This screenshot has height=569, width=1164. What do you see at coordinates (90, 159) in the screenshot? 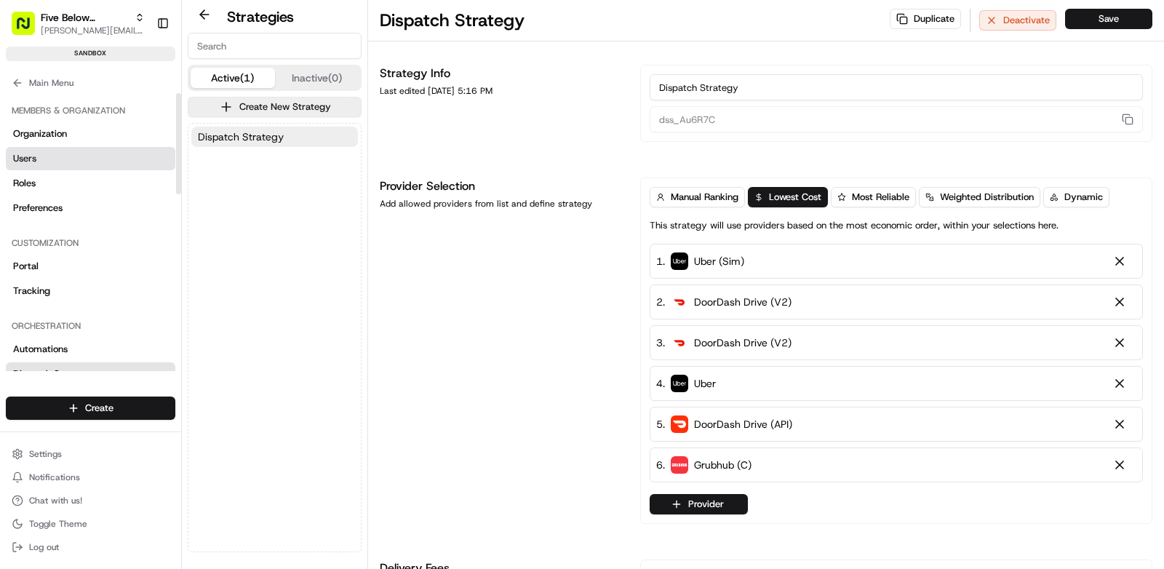
I see `a: Users` at bounding box center [90, 159].